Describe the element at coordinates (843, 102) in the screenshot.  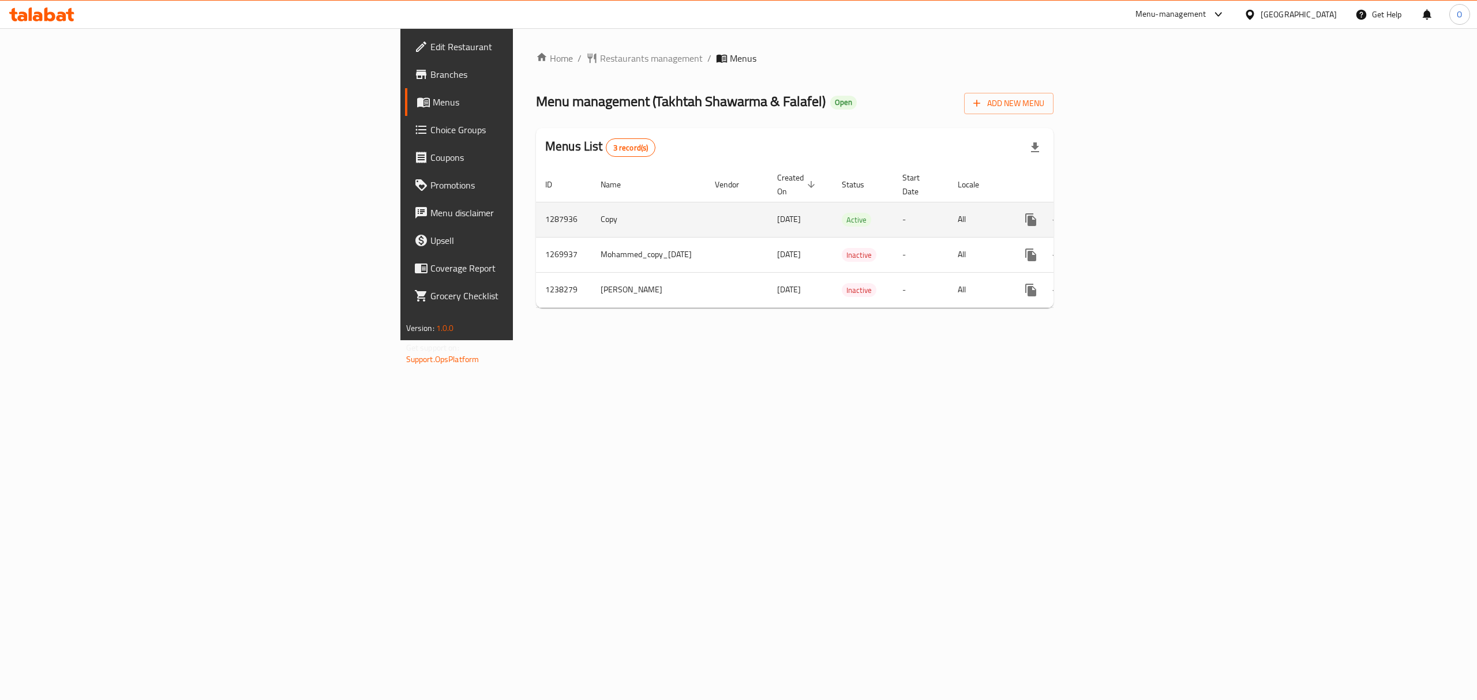
I see `span: Open` at that location.